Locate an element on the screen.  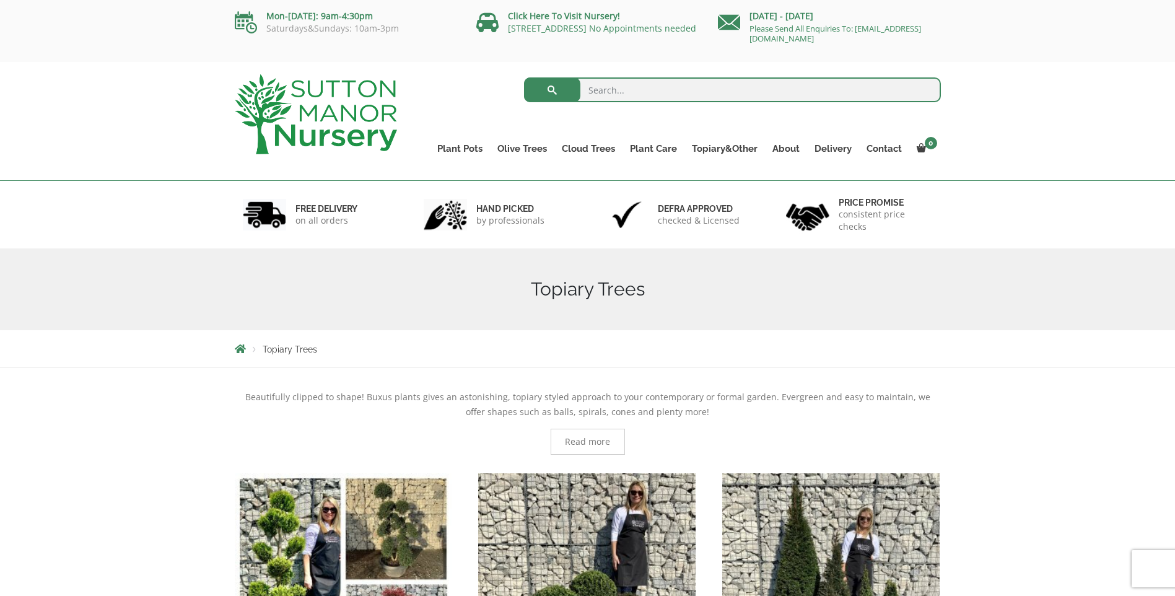
img: 1.jpg is located at coordinates (265, 214).